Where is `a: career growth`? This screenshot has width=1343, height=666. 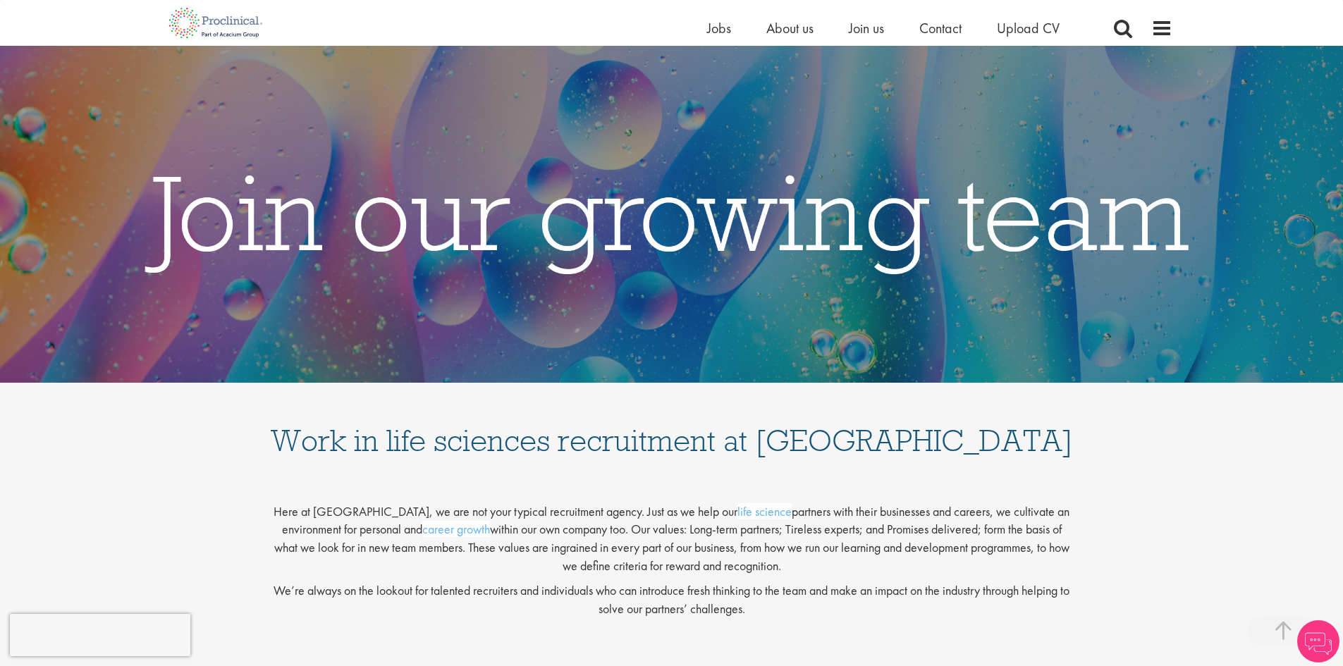 a: career growth is located at coordinates (456, 529).